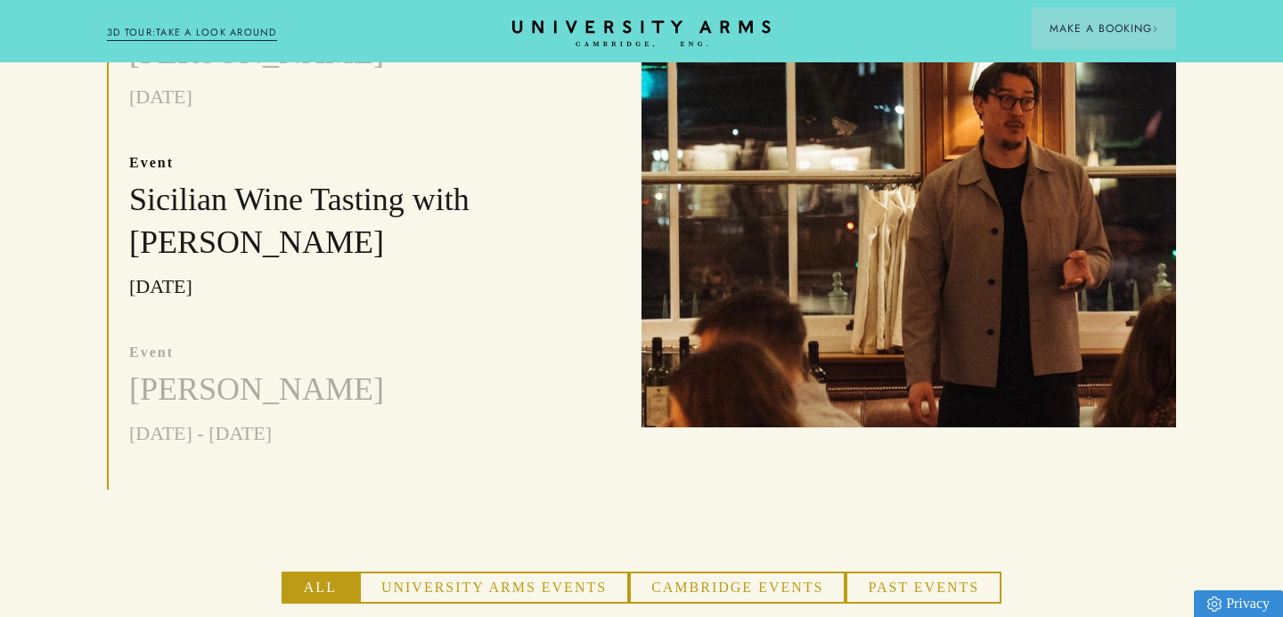  I want to click on span: Make a Booking, so click(1104, 29).